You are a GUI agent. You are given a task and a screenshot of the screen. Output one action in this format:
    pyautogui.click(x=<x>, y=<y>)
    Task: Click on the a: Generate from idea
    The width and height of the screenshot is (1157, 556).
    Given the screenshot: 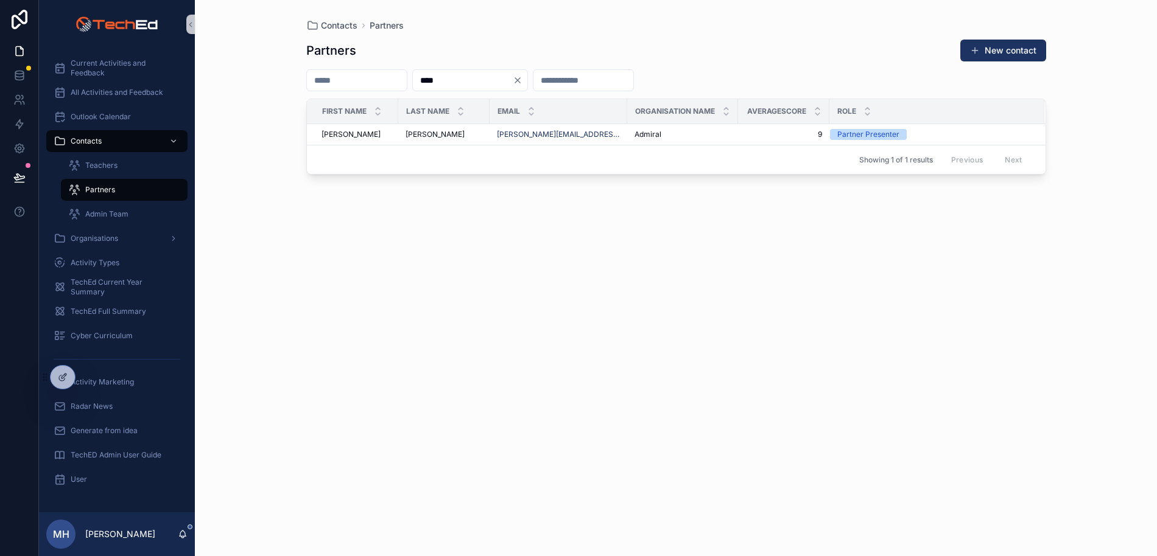 What is the action you would take?
    pyautogui.click(x=117, y=431)
    